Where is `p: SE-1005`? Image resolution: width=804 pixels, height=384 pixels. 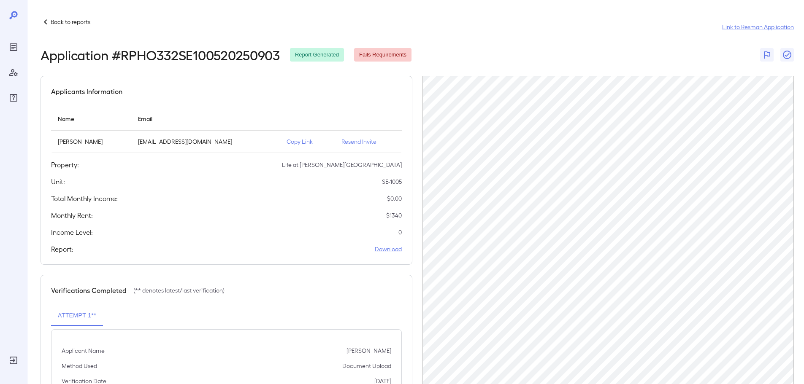
p: SE-1005 is located at coordinates (392, 182).